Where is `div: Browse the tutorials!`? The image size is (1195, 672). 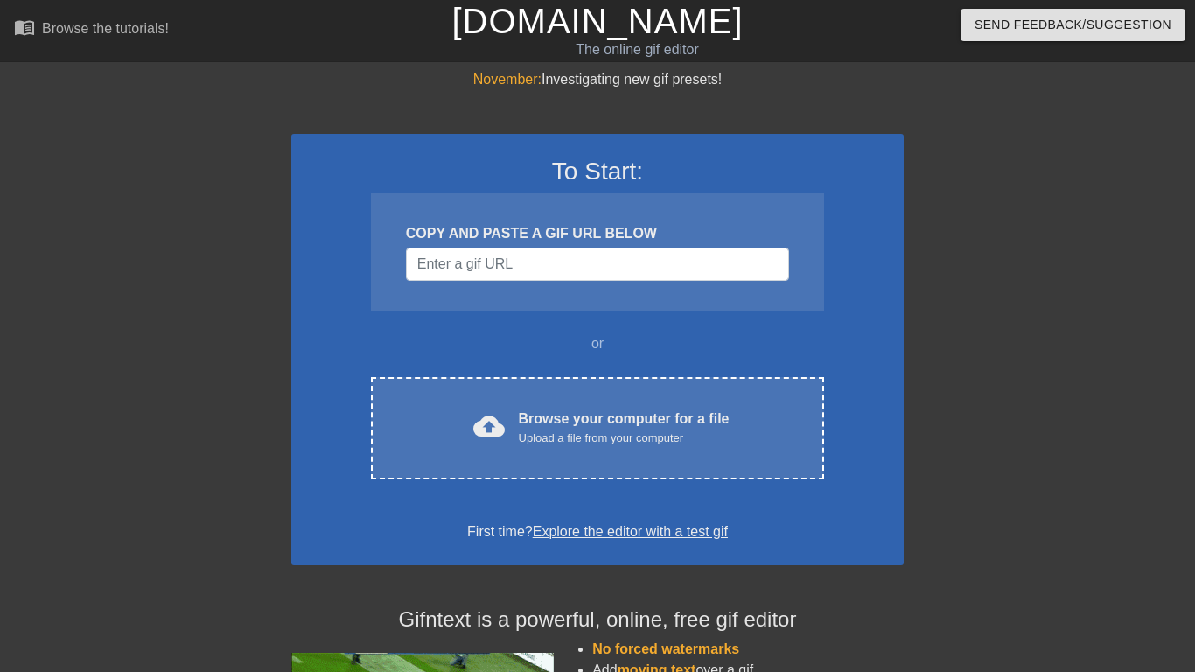 div: Browse the tutorials! is located at coordinates (105, 28).